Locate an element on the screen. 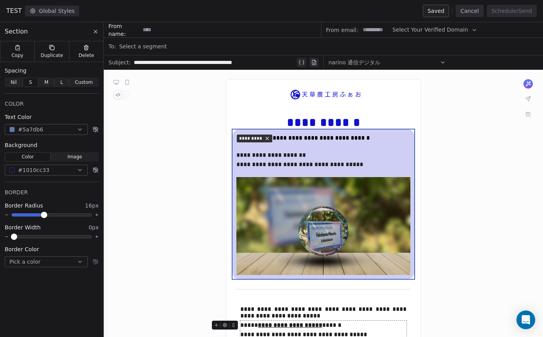 This screenshot has height=337, width=543. span: Background is located at coordinates (21, 145).